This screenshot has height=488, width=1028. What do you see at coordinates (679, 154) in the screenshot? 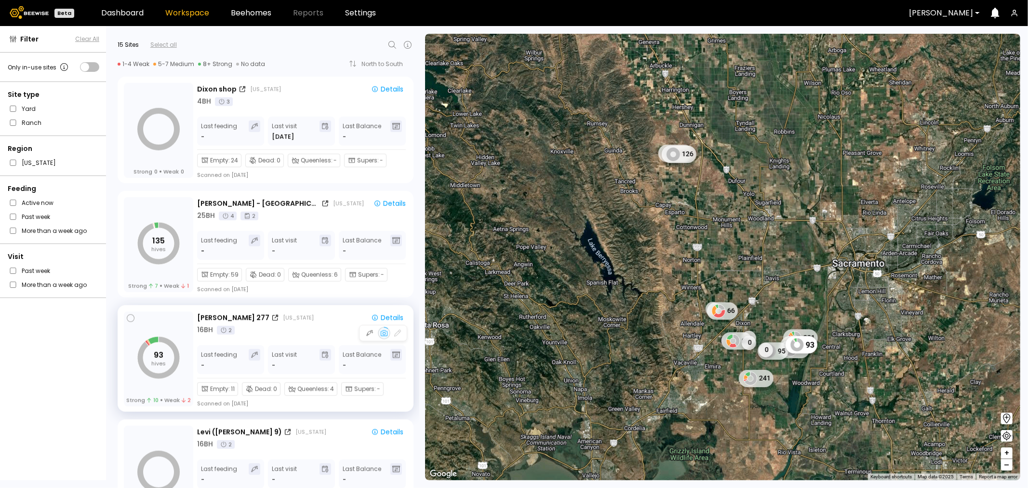
I see `div: 126` at bounding box center [679, 154].